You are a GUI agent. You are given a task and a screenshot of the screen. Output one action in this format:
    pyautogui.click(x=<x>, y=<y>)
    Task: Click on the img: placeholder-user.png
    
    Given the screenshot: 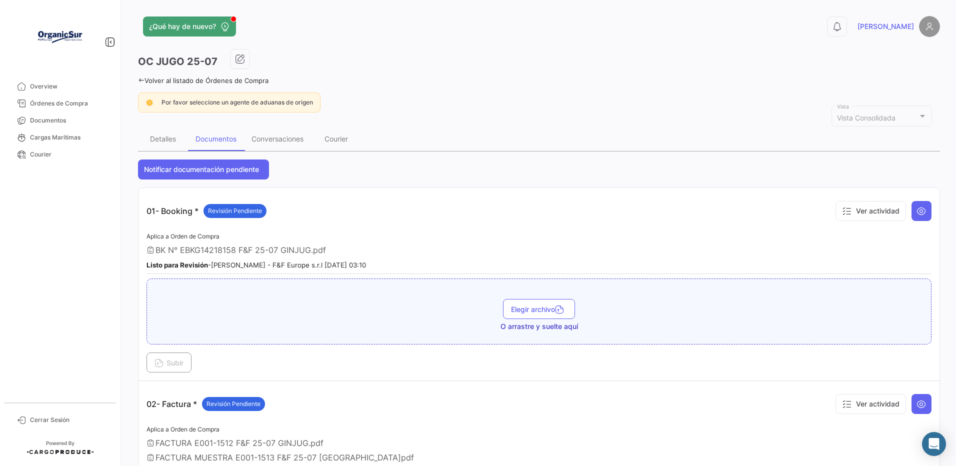 What is the action you would take?
    pyautogui.click(x=929, y=26)
    